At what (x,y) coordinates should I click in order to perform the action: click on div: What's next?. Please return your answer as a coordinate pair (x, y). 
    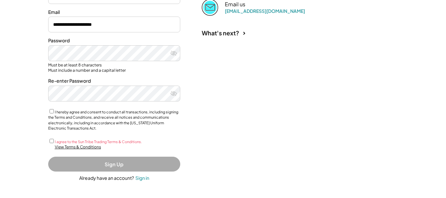
    Looking at the image, I should click on (220, 33).